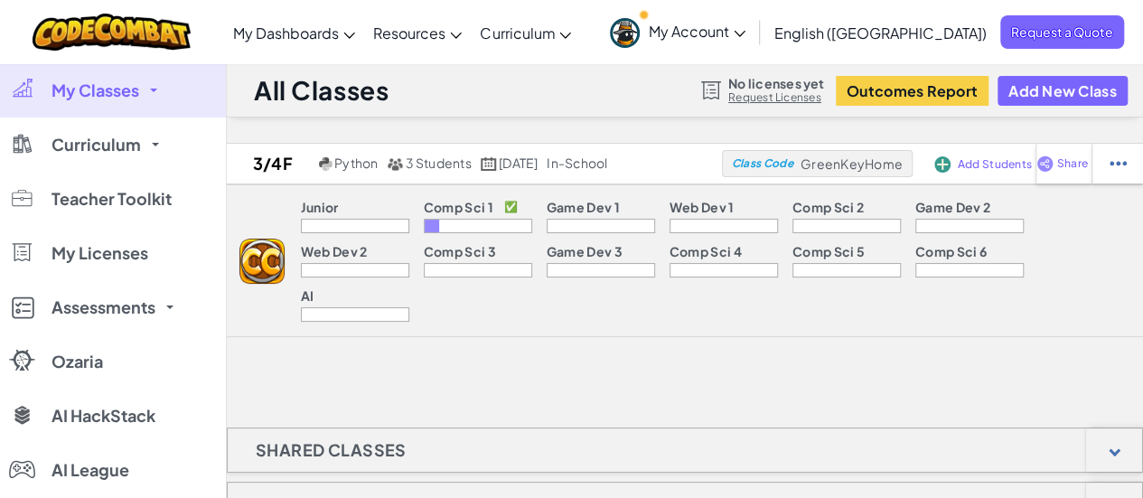  I want to click on a: Request Licenses, so click(776, 98).